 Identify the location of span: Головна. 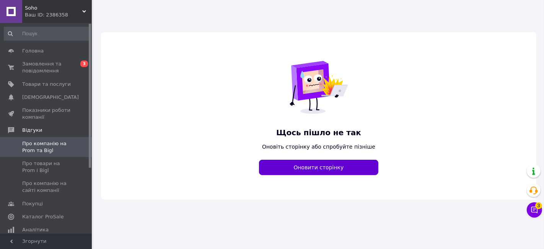
(33, 51).